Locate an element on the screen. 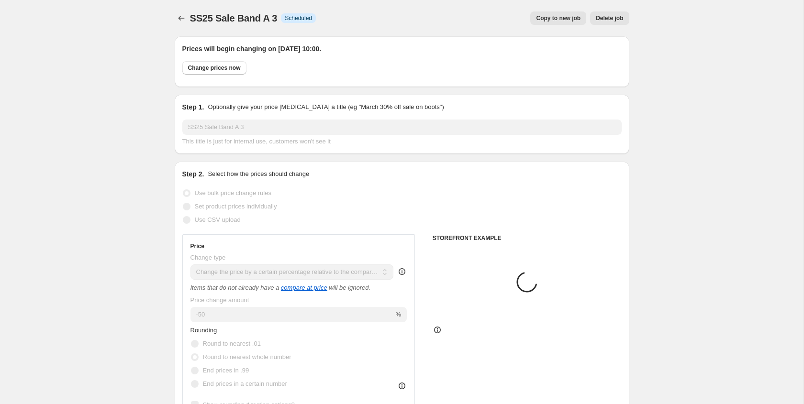  h3: Price is located at coordinates (197, 246).